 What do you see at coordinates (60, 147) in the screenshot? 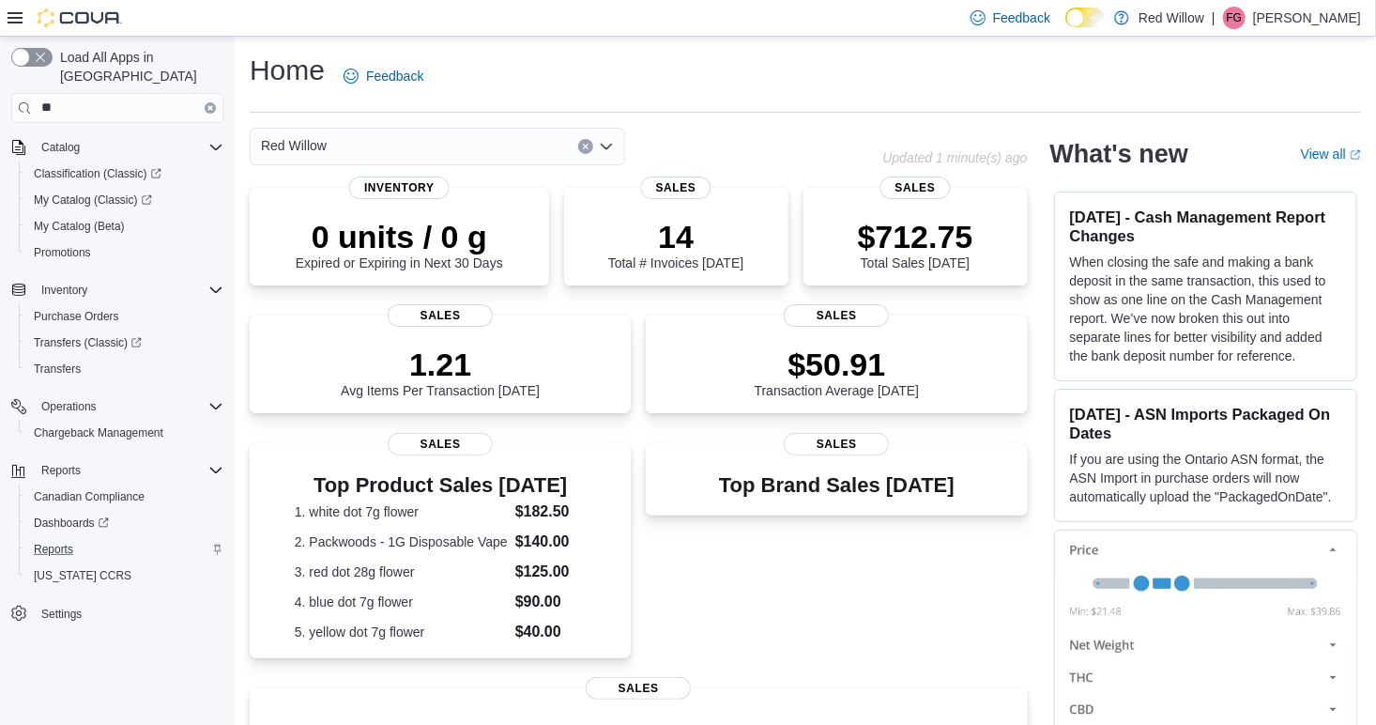
I see `span: Catalog` at bounding box center [60, 147].